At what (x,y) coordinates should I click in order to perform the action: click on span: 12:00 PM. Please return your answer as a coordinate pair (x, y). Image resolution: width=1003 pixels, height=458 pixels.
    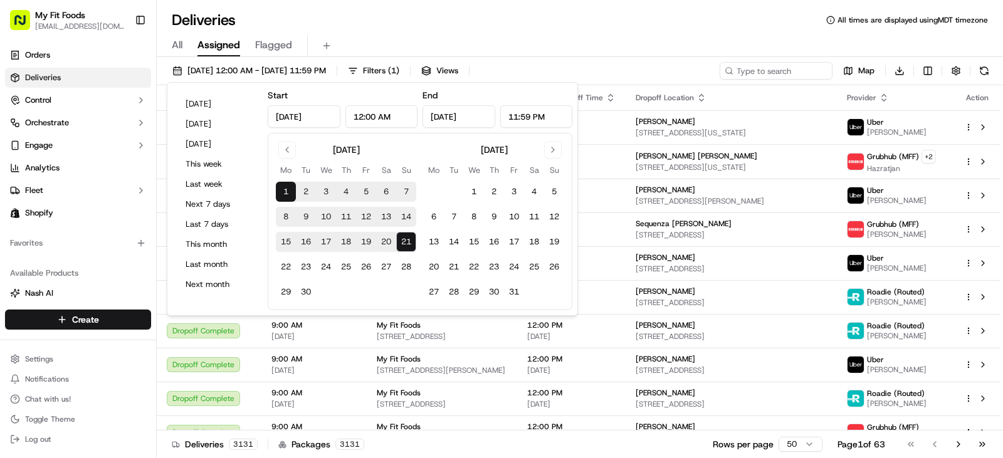
    Looking at the image, I should click on (571, 393).